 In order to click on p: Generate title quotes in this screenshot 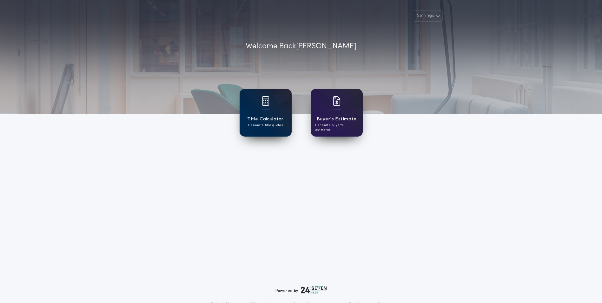, I will do `click(265, 125)`.